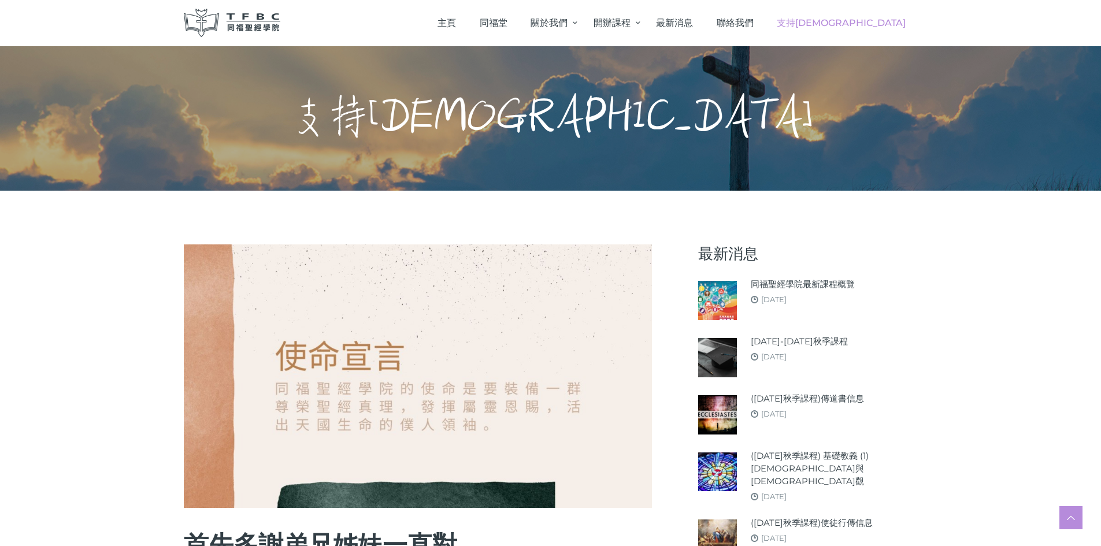 The image size is (1101, 546). What do you see at coordinates (612, 23) in the screenshot?
I see `a: 開辦課程` at bounding box center [612, 23].